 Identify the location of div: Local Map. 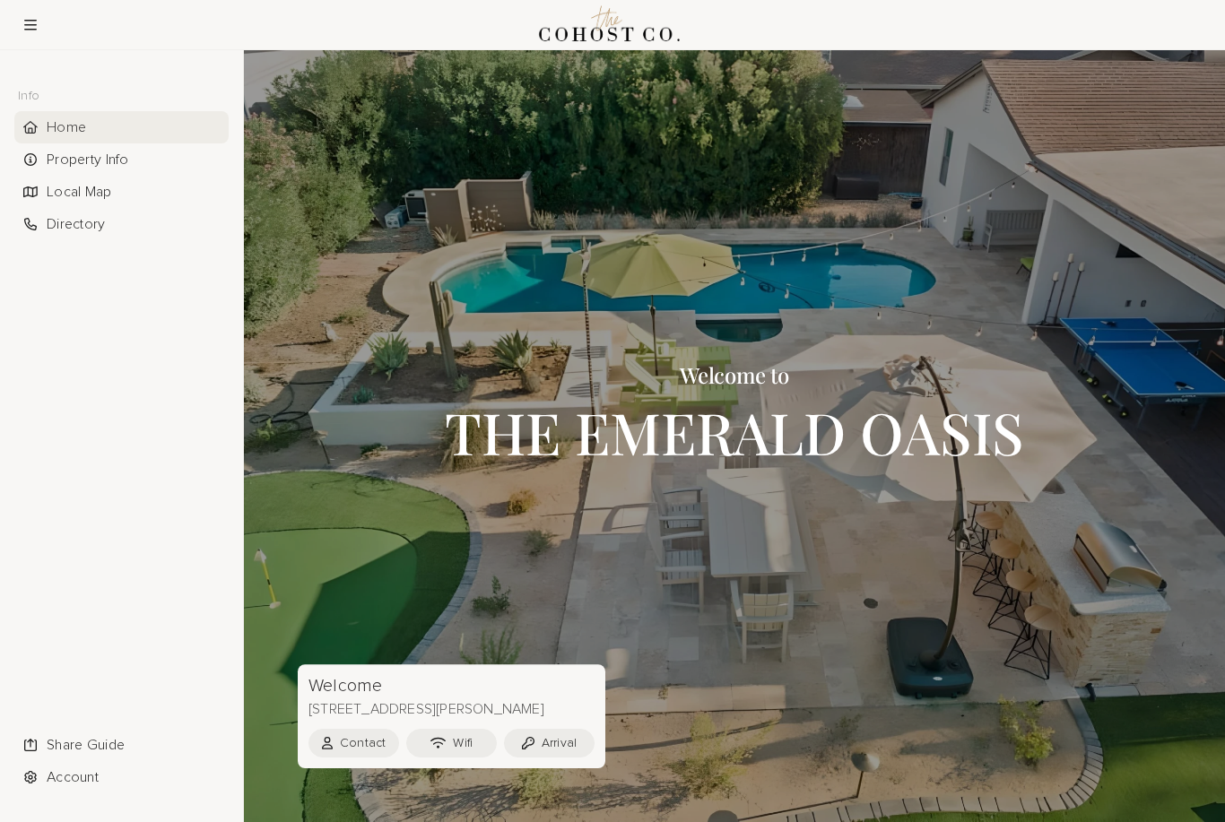
(121, 192).